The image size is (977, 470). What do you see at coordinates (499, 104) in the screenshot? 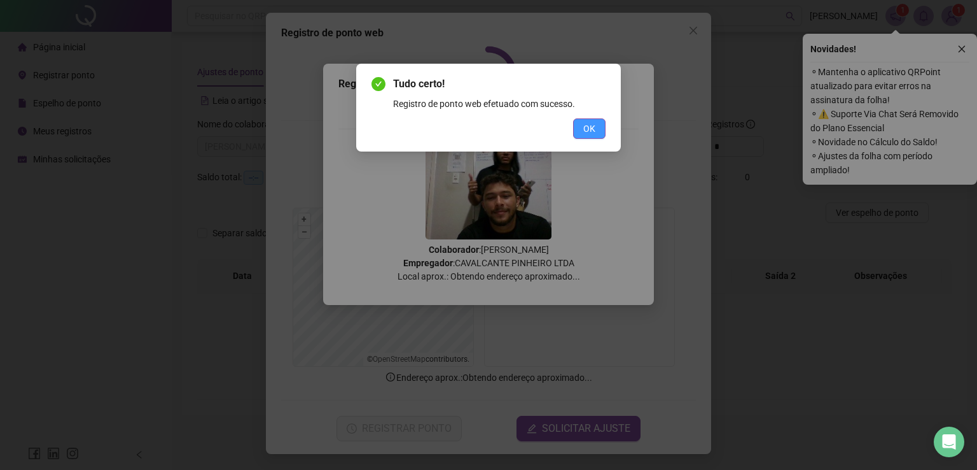
I see `div: Registro de ponto web efetuado com sucesso.` at bounding box center [499, 104].